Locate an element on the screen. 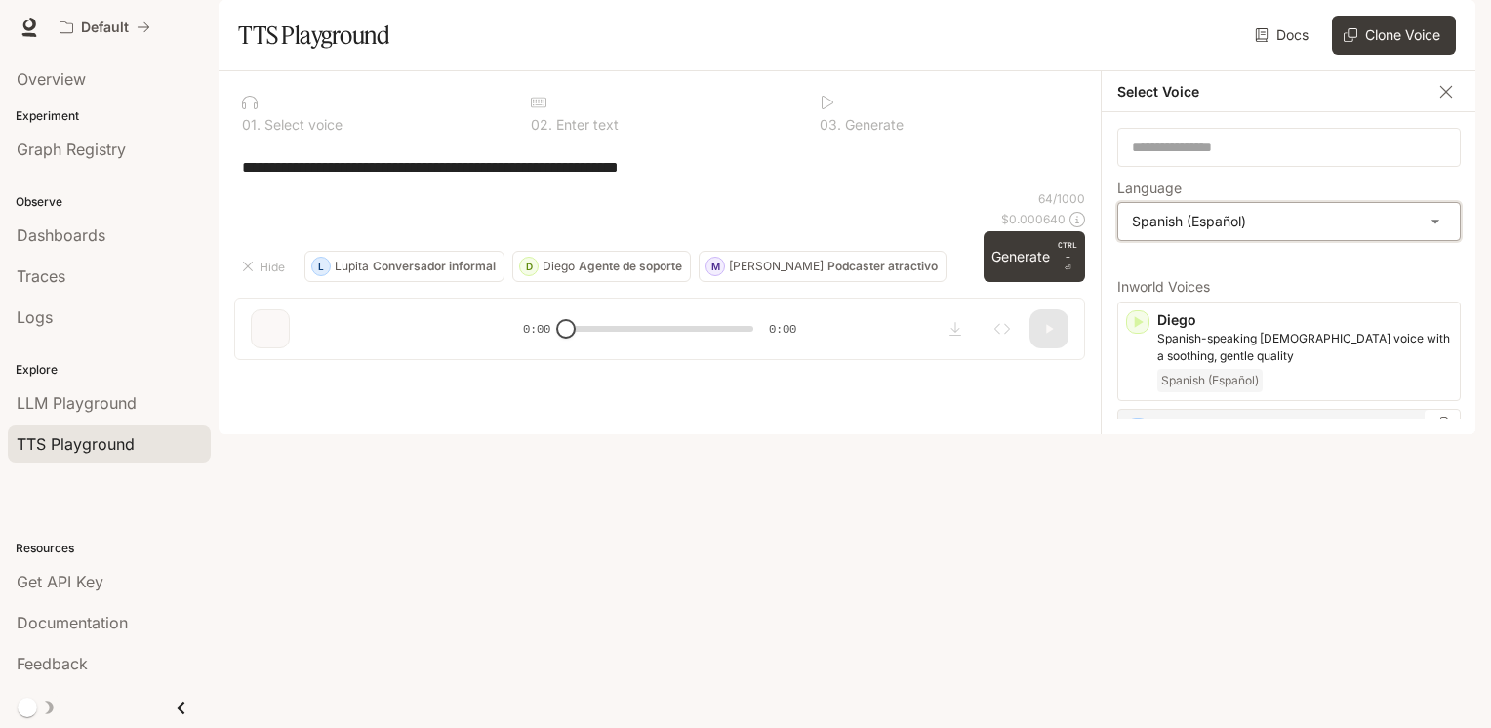  div: L is located at coordinates (321, 266).